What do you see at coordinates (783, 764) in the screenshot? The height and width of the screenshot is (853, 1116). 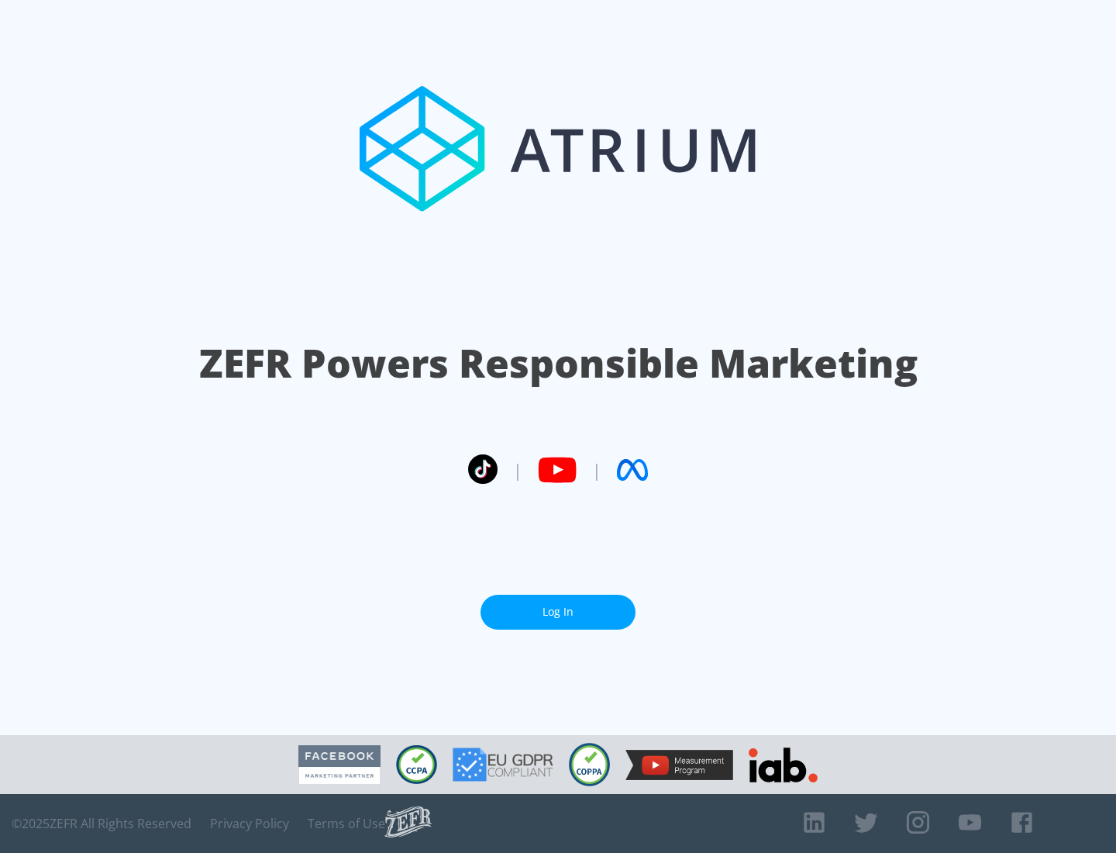 I see `img: IAB` at bounding box center [783, 764].